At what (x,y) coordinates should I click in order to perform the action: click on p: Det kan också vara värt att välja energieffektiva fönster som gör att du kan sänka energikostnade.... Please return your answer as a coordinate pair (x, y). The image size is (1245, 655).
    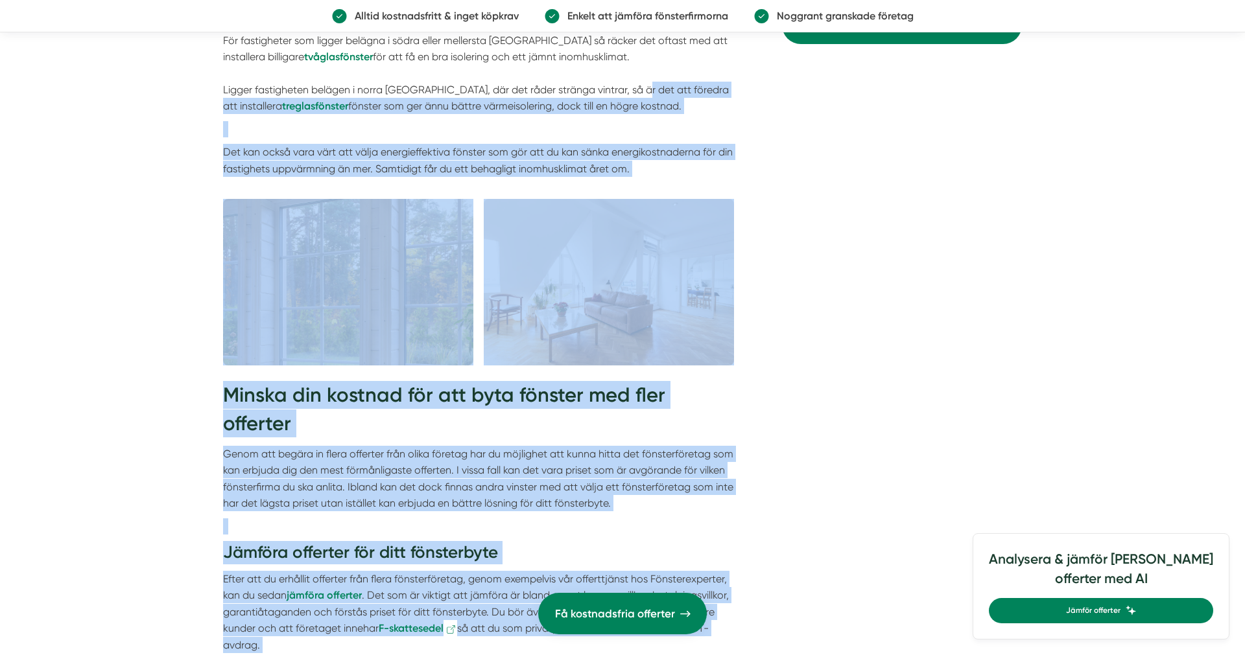
    Looking at the image, I should click on (478, 160).